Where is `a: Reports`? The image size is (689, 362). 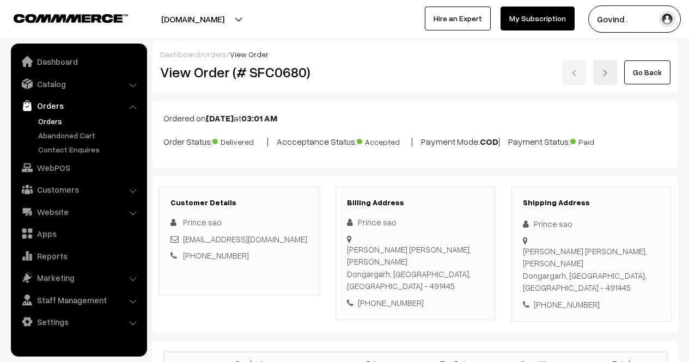
a: Reports is located at coordinates (78, 256).